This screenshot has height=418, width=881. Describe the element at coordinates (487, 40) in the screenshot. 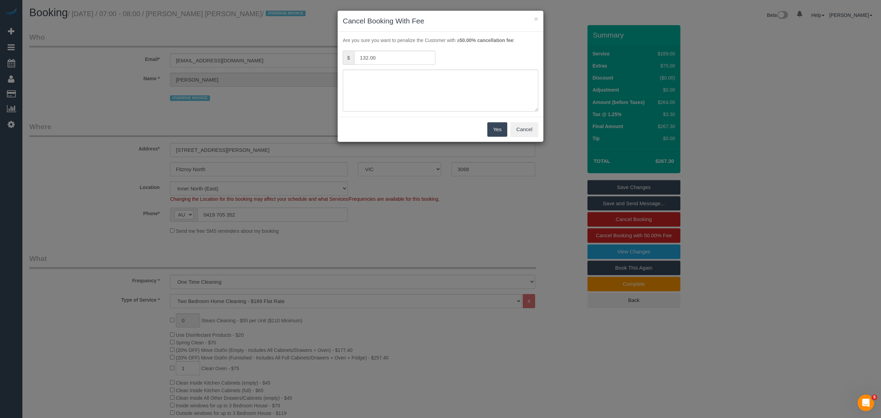

I see `strong: 50.00% cancellation fee` at that location.